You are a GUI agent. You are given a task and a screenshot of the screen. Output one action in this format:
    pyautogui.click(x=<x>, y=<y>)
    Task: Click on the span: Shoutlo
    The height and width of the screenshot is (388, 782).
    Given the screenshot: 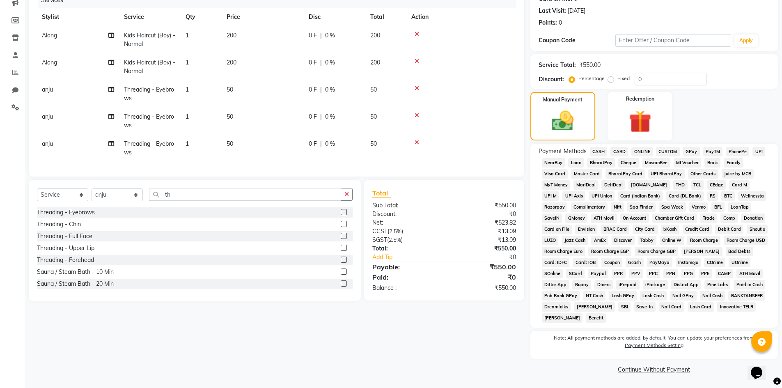 What is the action you would take?
    pyautogui.click(x=757, y=229)
    